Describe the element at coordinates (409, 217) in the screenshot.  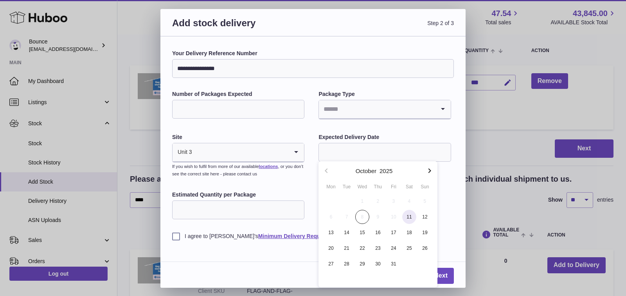
I see `button: 11` at that location.